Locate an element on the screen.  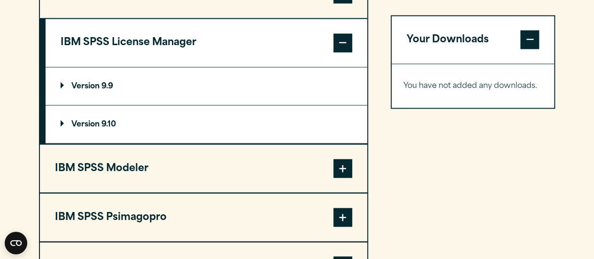
button: IBM SPSS License Manager is located at coordinates (206, 43).